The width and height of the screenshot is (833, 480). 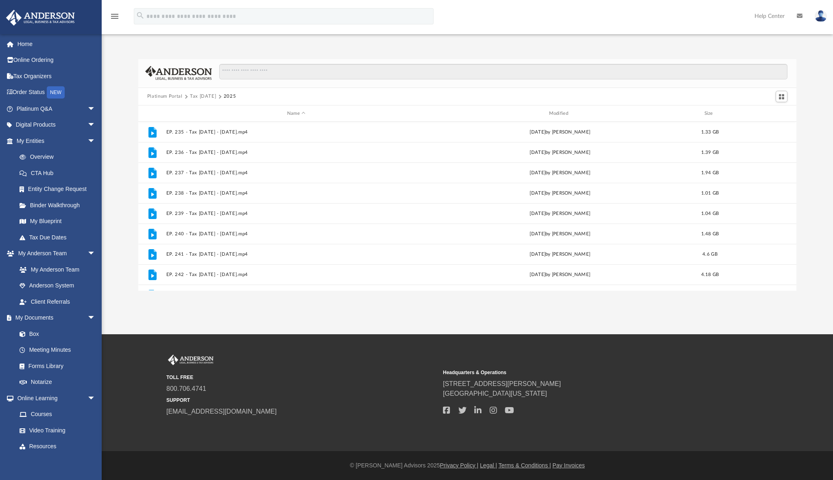 I want to click on span: 4.18 GB, so click(x=710, y=274).